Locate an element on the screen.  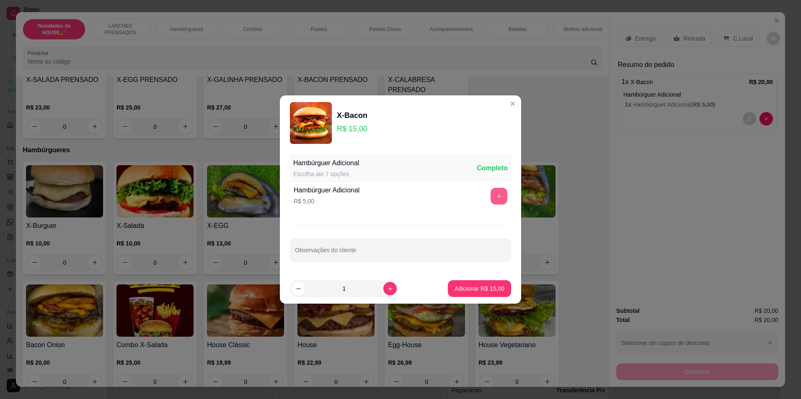
button: increase-product-quantity is located at coordinates (390, 289).